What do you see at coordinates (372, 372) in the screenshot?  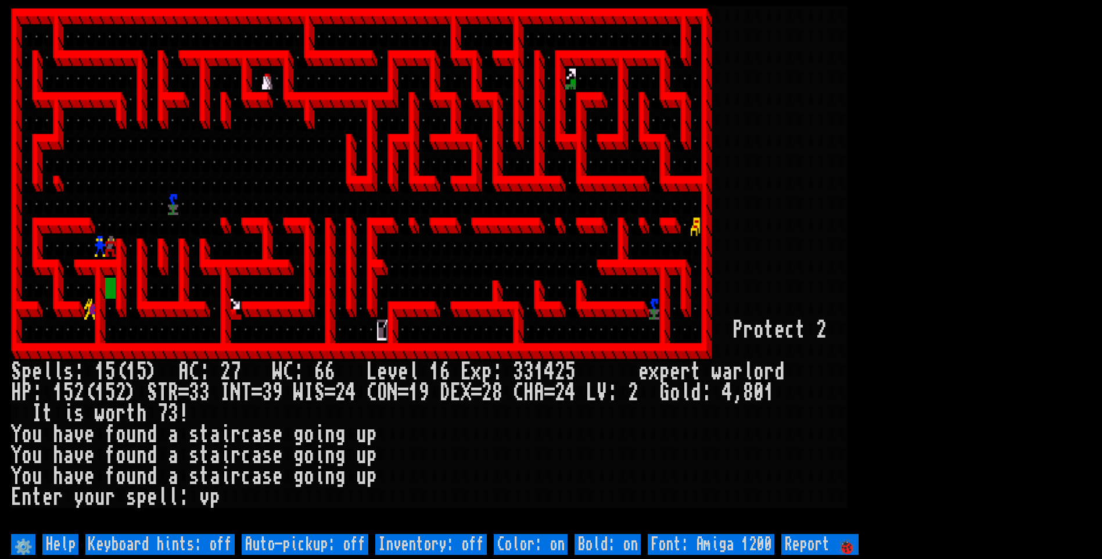 I see `div: L` at bounding box center [372, 372].